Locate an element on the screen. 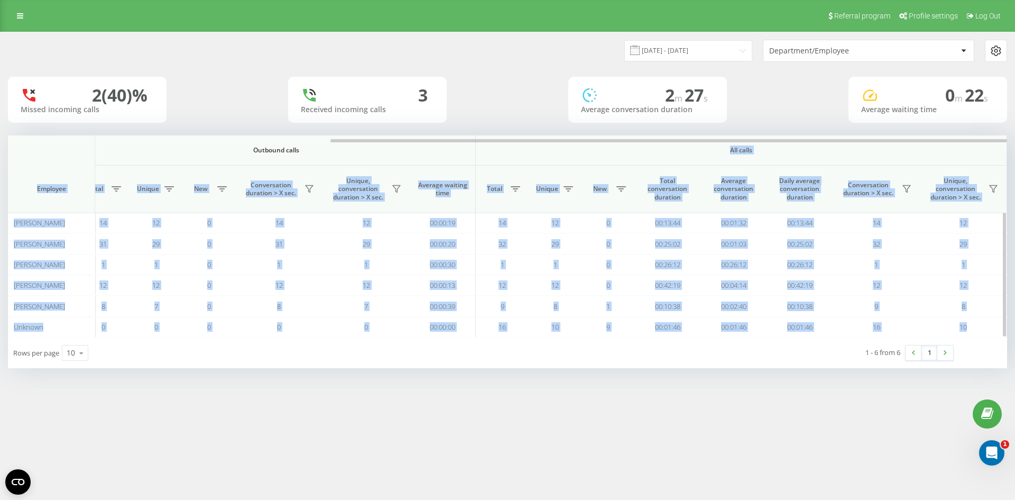 This screenshot has width=1015, height=500. span: Unknown is located at coordinates (29, 327).